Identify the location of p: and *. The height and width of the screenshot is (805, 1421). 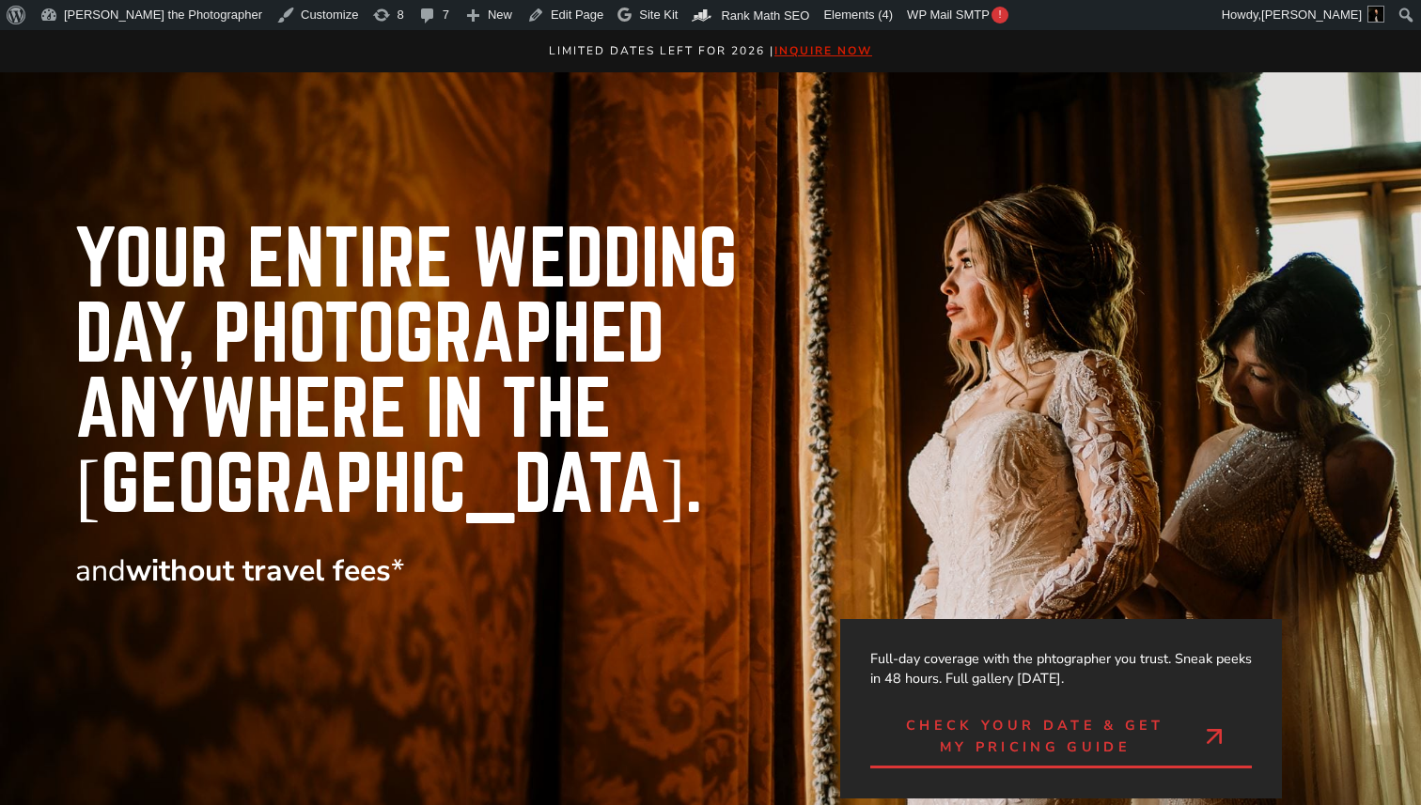
(404, 571).